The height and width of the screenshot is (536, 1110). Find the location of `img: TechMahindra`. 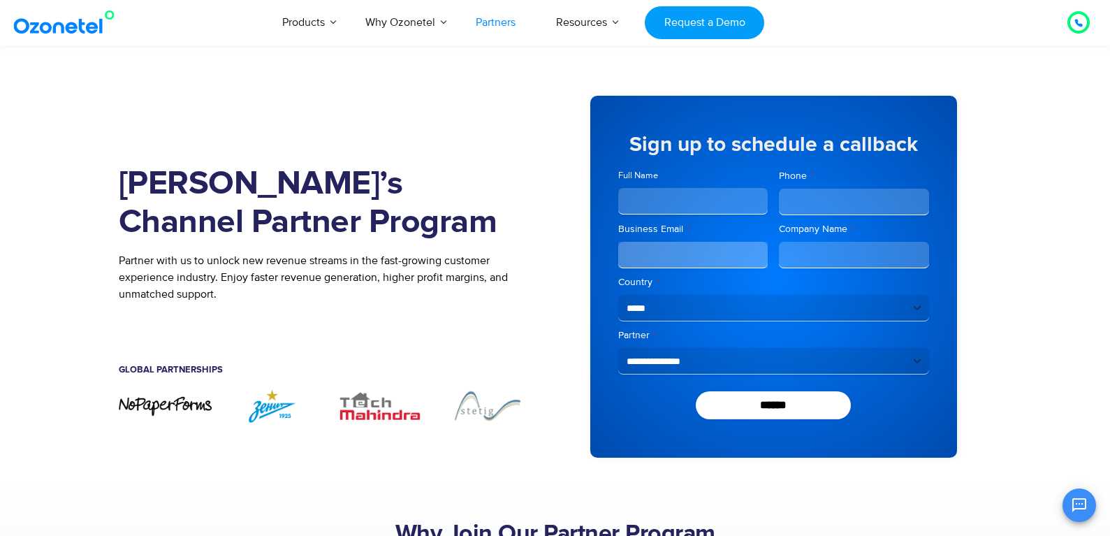

img: TechMahindra is located at coordinates (380, 405).